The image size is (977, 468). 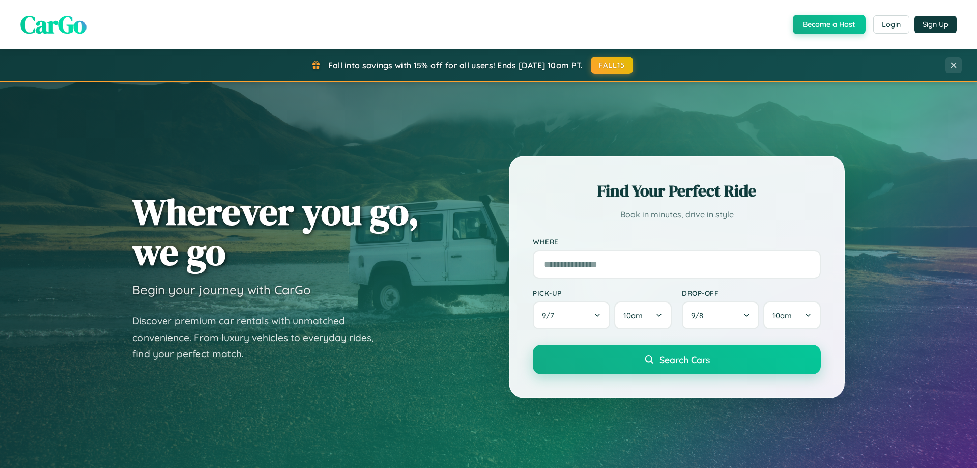 I want to click on span: CarGo, so click(x=53, y=24).